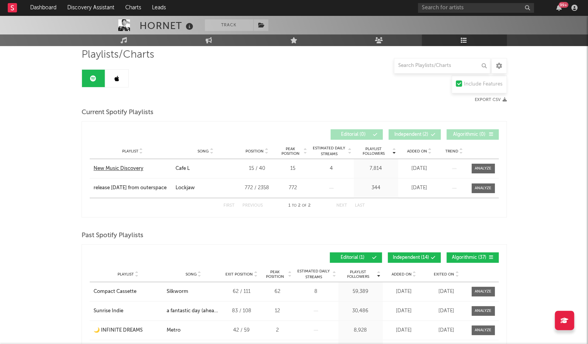 This screenshot has height=344, width=588. I want to click on div: 🌙 INFINITE DREAMS, so click(118, 330).